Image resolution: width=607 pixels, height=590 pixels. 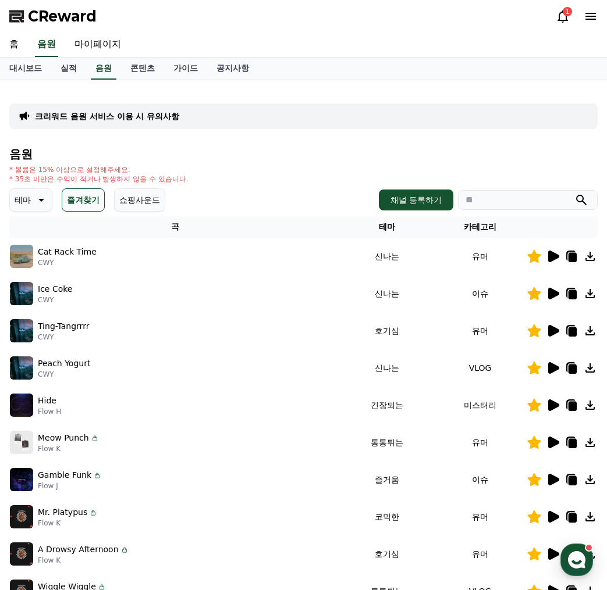 I want to click on a: 채널 등록하기, so click(x=416, y=200).